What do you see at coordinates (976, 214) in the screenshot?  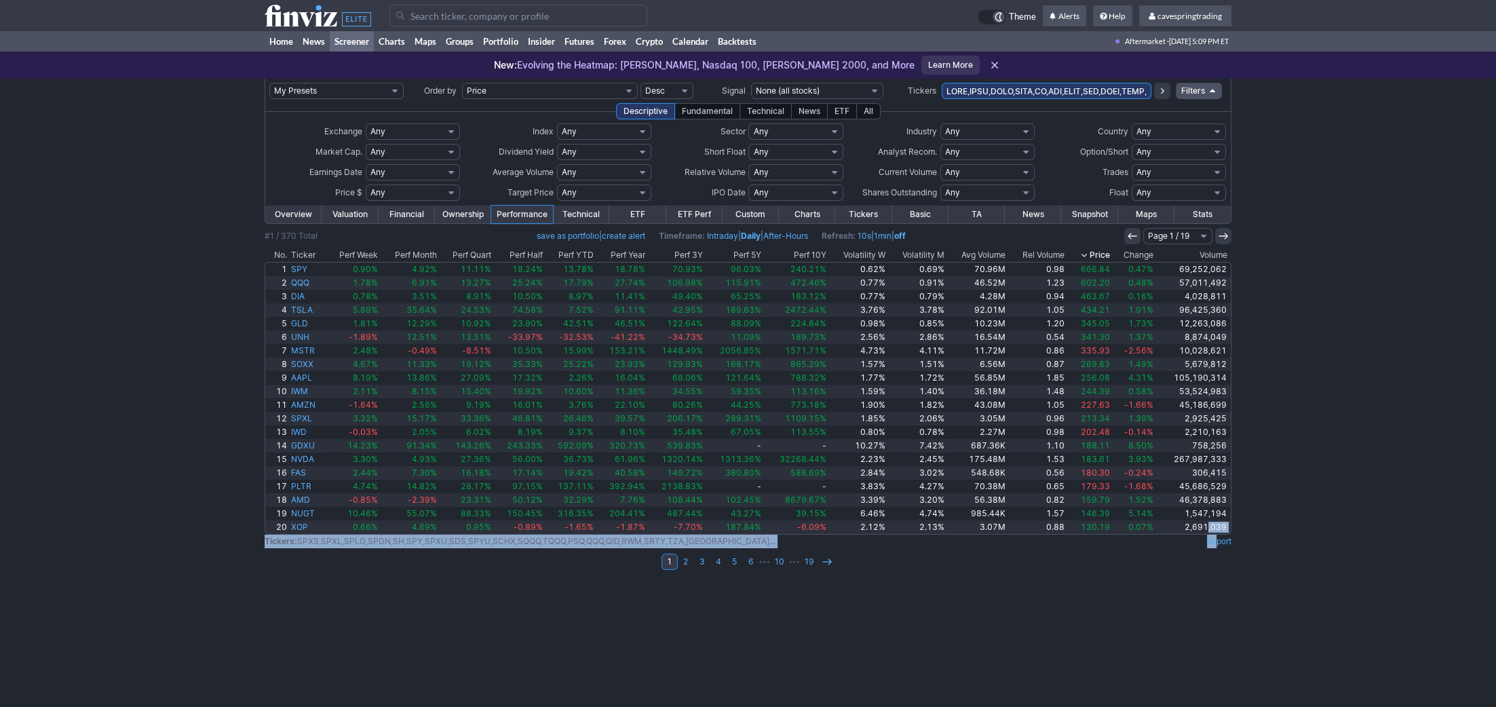 I see `a: TA` at bounding box center [976, 214].